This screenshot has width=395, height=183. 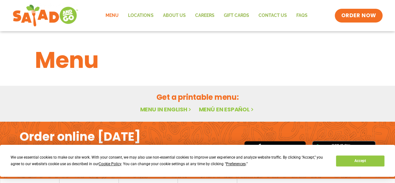 I want to click on img: google_play, so click(x=344, y=150).